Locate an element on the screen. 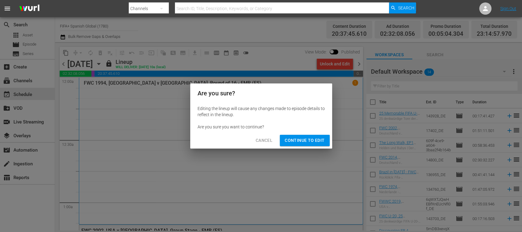 The width and height of the screenshot is (522, 232). span: Continue to Edit is located at coordinates (305, 140).